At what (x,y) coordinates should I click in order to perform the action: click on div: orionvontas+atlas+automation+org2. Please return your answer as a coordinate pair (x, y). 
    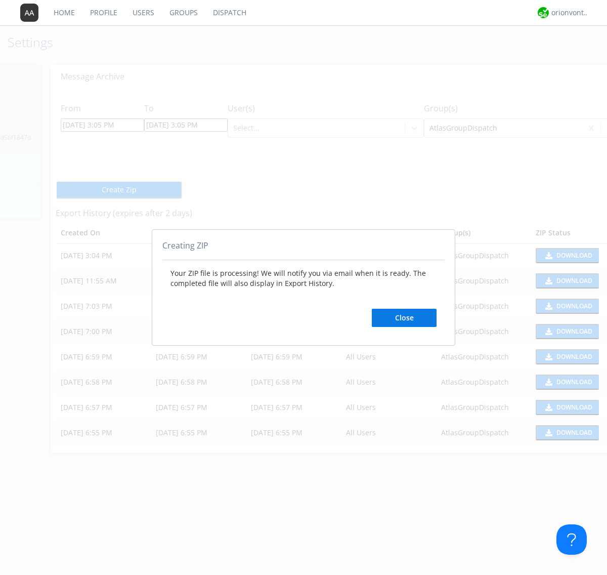
    Looking at the image, I should click on (570, 13).